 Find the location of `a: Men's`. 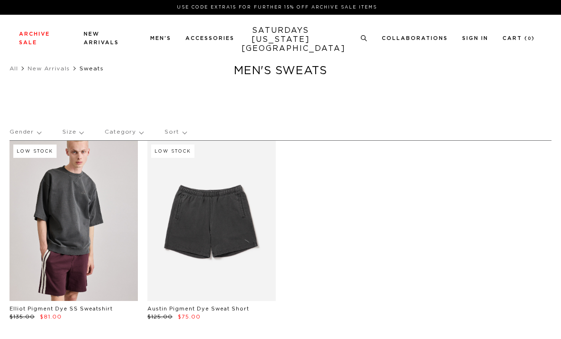

a: Men's is located at coordinates (161, 38).